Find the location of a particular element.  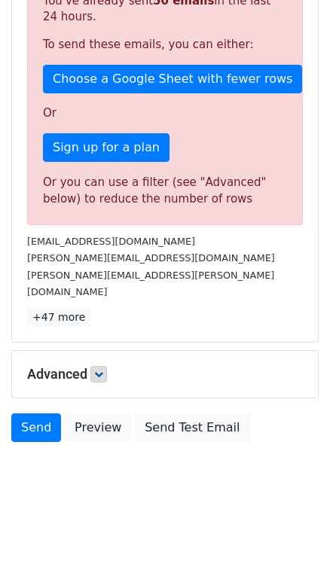

p: To send these emails, you can either: is located at coordinates (165, 44).